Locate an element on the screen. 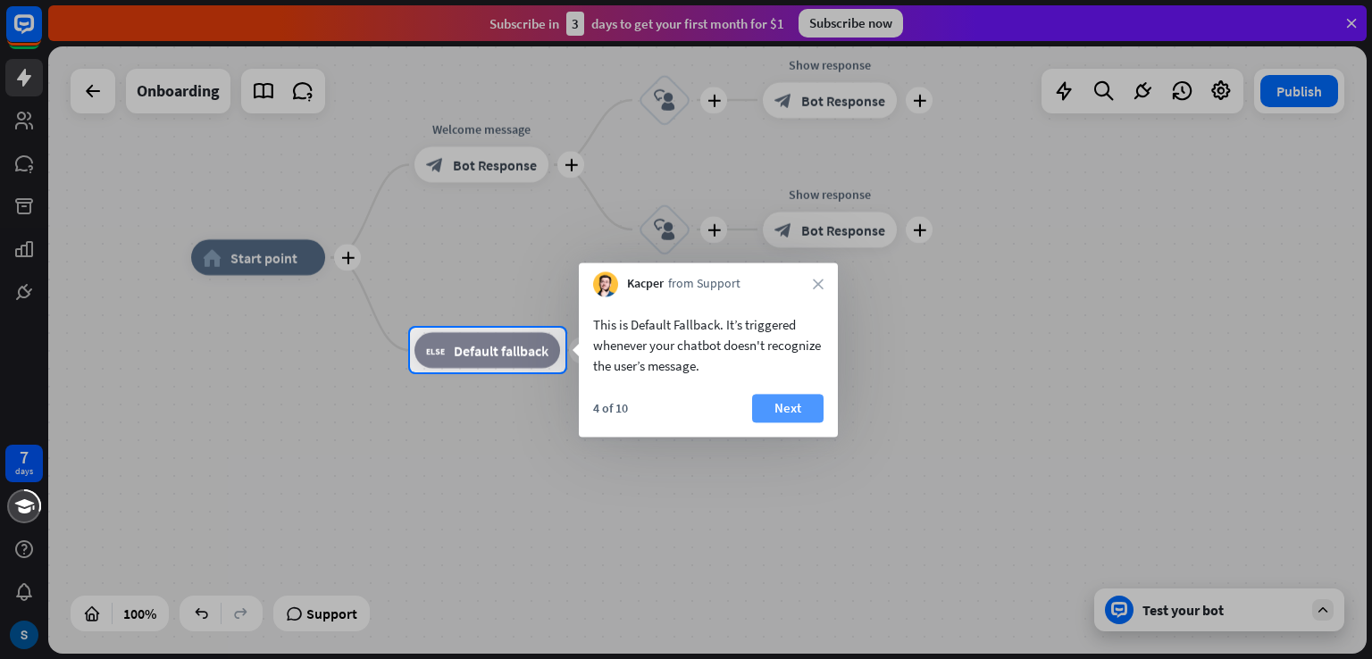 This screenshot has height=659, width=1372. i: block_fallback is located at coordinates (435, 350).